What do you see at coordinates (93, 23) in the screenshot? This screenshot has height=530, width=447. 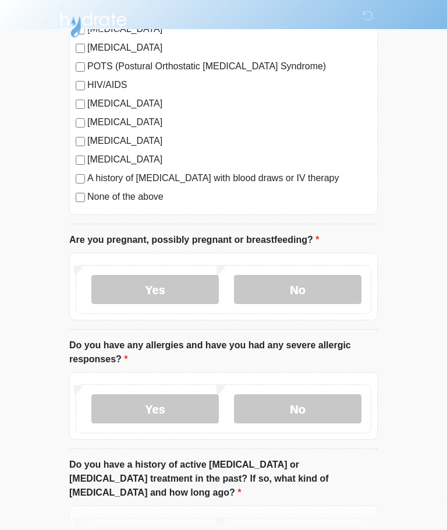 I see `img: Hydrate IV Bar - Arcadia Logo` at bounding box center [93, 23].